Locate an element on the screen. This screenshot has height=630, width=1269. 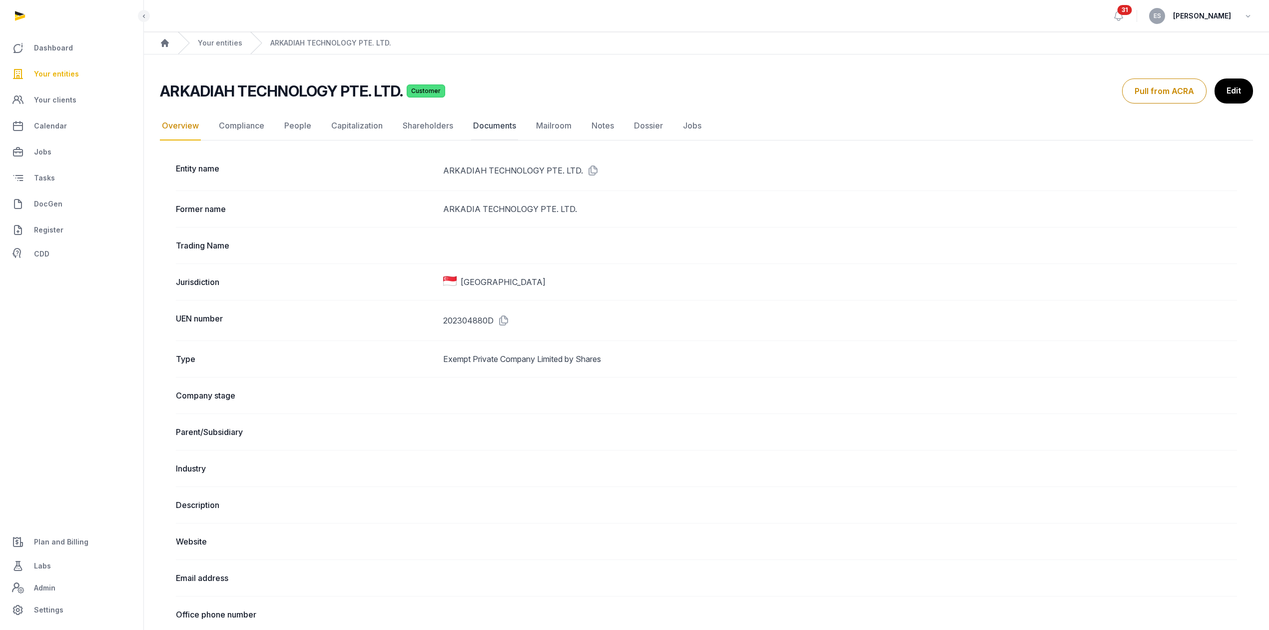
dd: ARKADIA TECHNOLOGY PTE. LTD. is located at coordinates (840, 209).